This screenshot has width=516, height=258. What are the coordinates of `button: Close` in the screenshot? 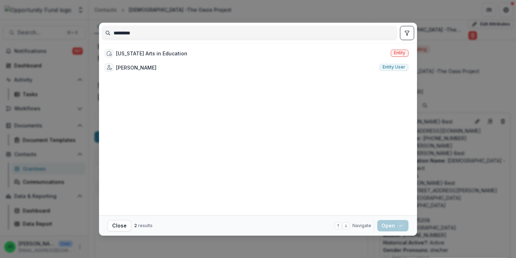 It's located at (119, 226).